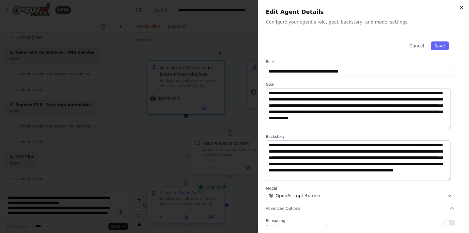 Image resolution: width=469 pixels, height=233 pixels. What do you see at coordinates (361, 137) in the screenshot?
I see `label: Backstory` at bounding box center [361, 137].